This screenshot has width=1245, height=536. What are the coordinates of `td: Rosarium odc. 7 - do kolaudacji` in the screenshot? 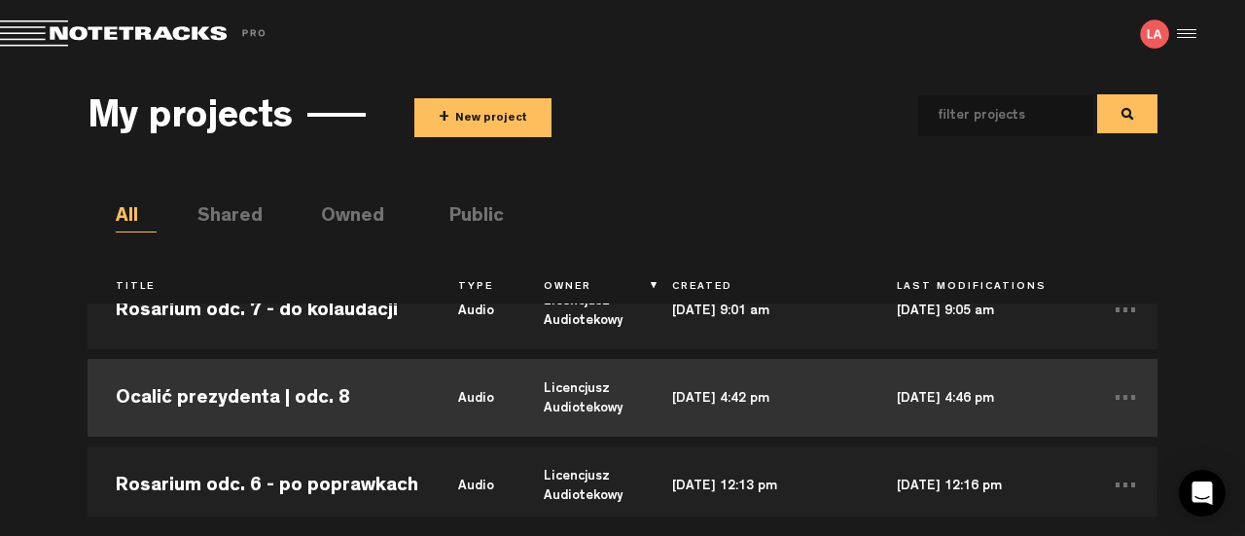 It's located at (259, 310).